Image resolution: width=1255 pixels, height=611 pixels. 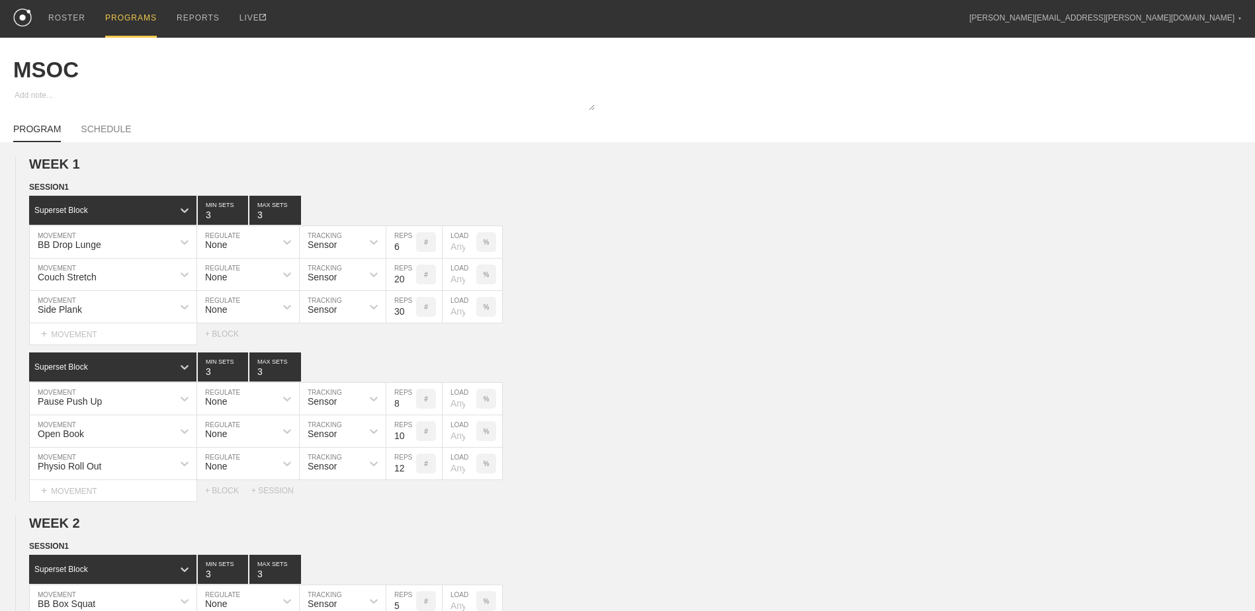 I want to click on div: Physio Roll Out, so click(x=69, y=466).